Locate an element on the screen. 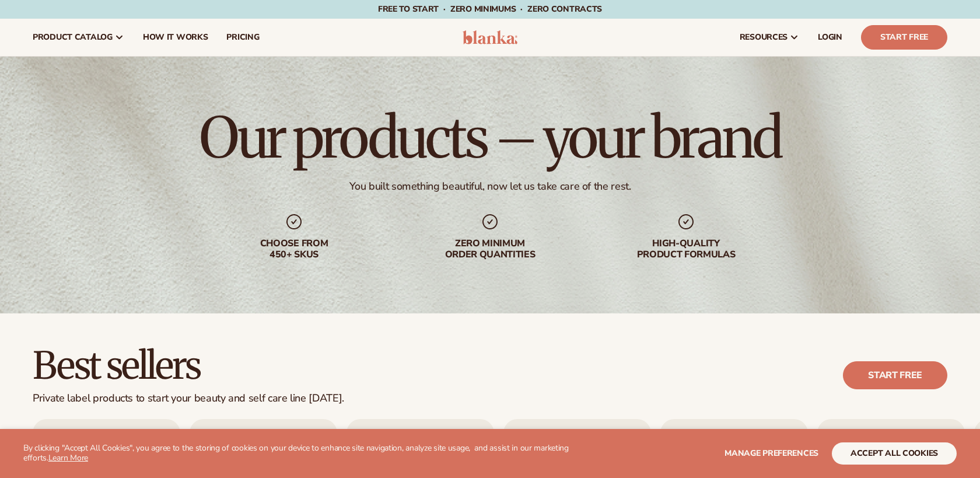 The image size is (980, 478). a: How It Works is located at coordinates (176, 37).